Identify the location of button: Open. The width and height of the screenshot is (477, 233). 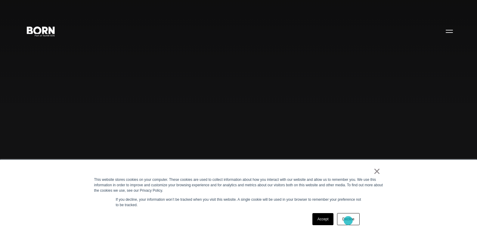
(449, 31).